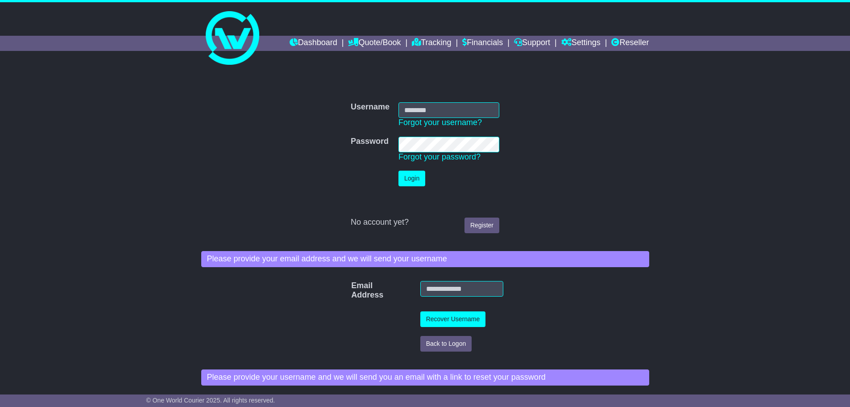 The height and width of the screenshot is (407, 850). Describe the element at coordinates (425, 222) in the screenshot. I see `div: No account yet?` at that location.